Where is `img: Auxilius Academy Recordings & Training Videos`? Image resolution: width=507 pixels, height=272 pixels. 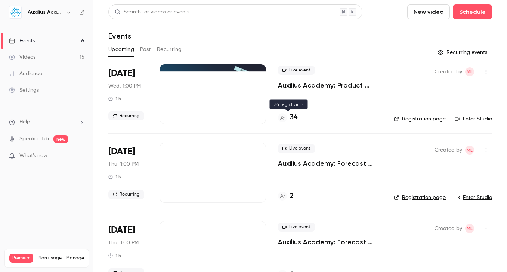 img: Auxilius Academy Recordings & Training Videos is located at coordinates (15, 12).